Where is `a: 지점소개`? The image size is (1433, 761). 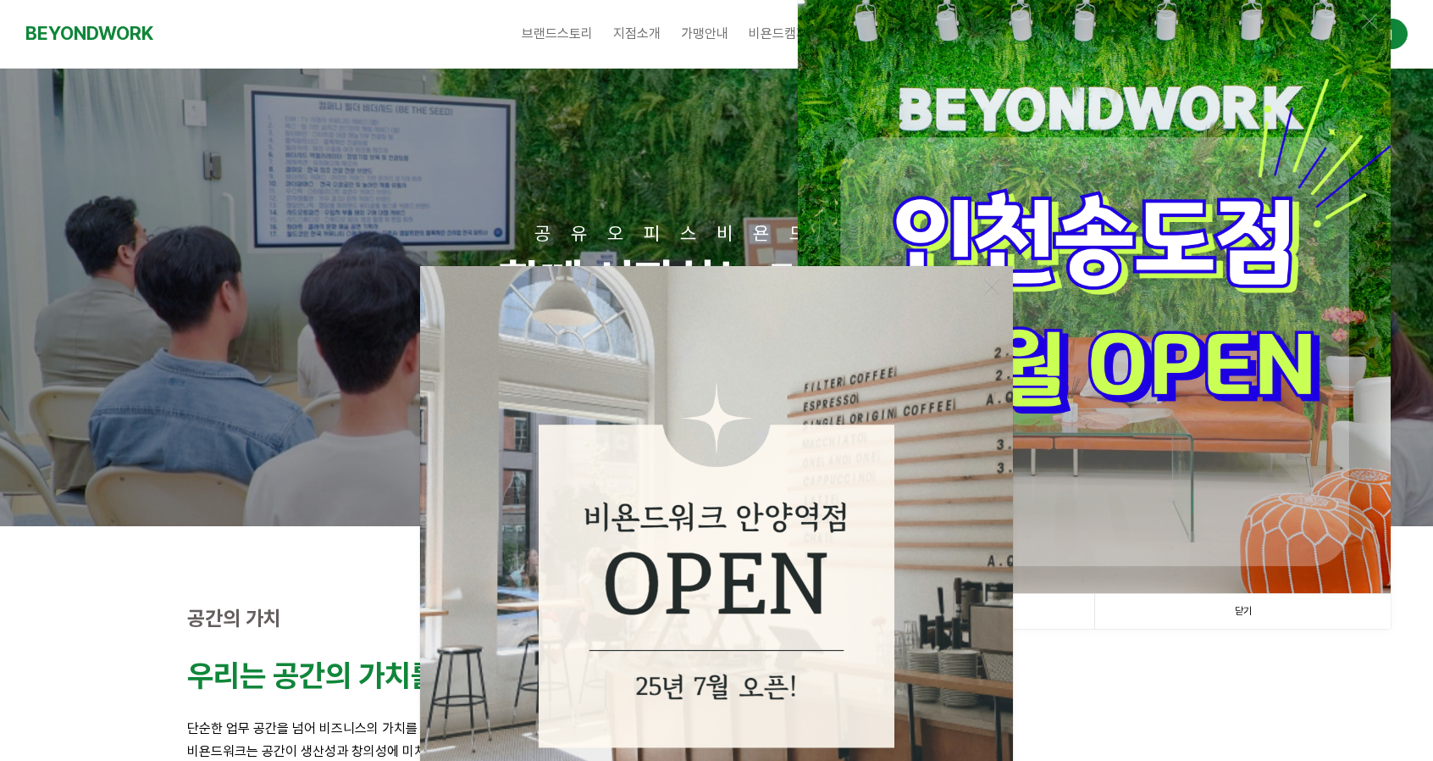
a: 지점소개 is located at coordinates (637, 34).